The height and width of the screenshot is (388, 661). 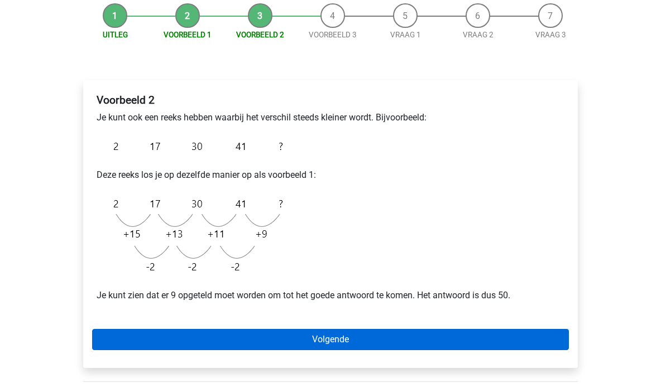 I want to click on b: Voorbeeld 2, so click(x=126, y=100).